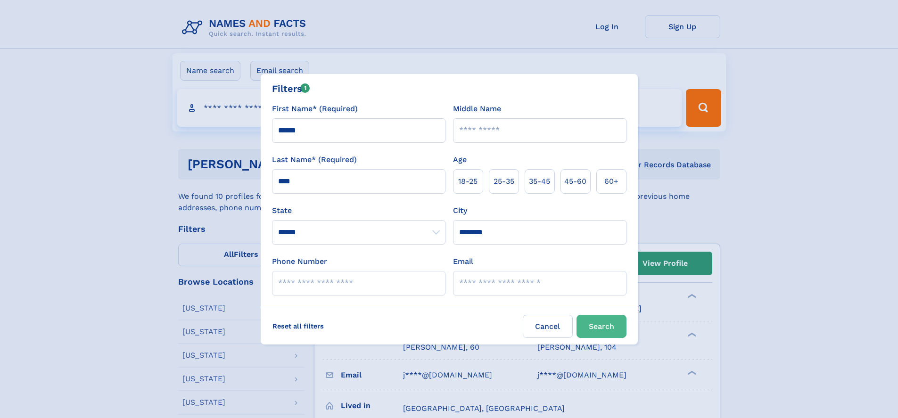 The height and width of the screenshot is (418, 898). Describe the element at coordinates (460, 160) in the screenshot. I see `label: Age` at that location.